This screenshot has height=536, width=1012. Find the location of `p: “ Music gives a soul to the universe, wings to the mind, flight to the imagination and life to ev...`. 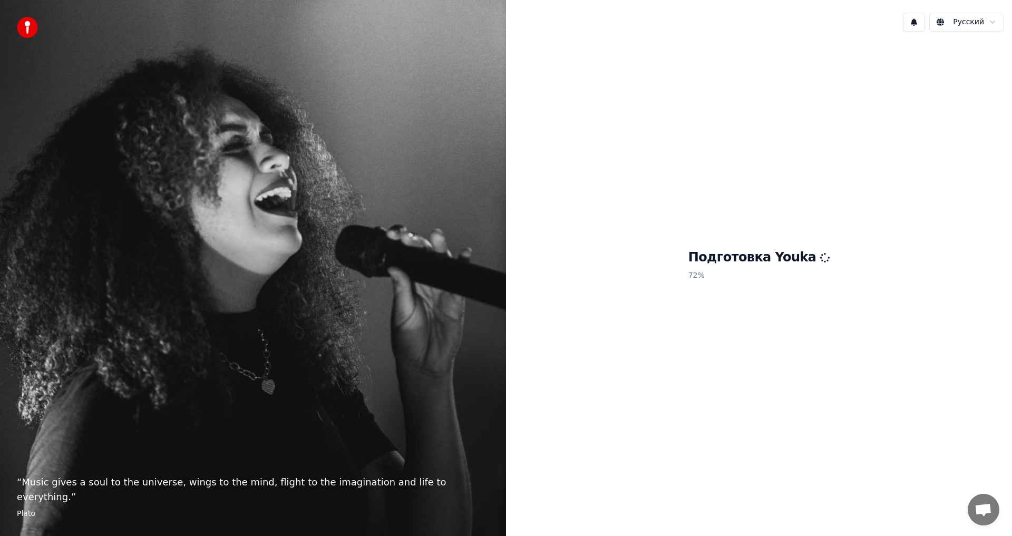

p: “ Music gives a soul to the universe, wings to the mind, flight to the imagination and life to ev... is located at coordinates (253, 490).